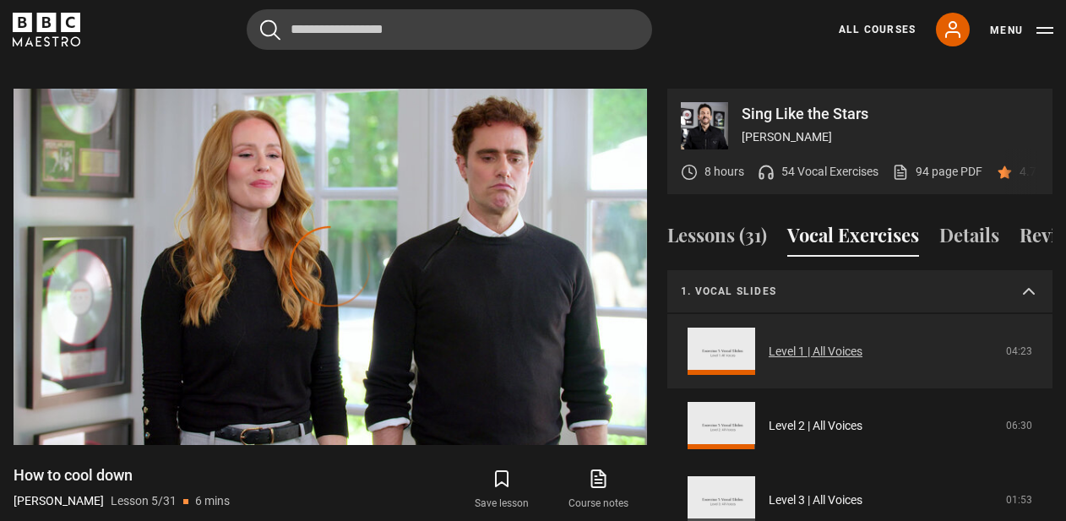 The image size is (1066, 521). I want to click on summary: 1. Vocal slides, so click(860, 292).